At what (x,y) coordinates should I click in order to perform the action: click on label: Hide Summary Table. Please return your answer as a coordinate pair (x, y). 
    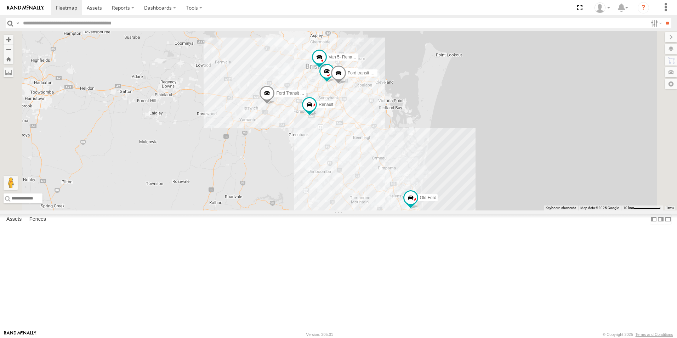
    Looking at the image, I should click on (668, 219).